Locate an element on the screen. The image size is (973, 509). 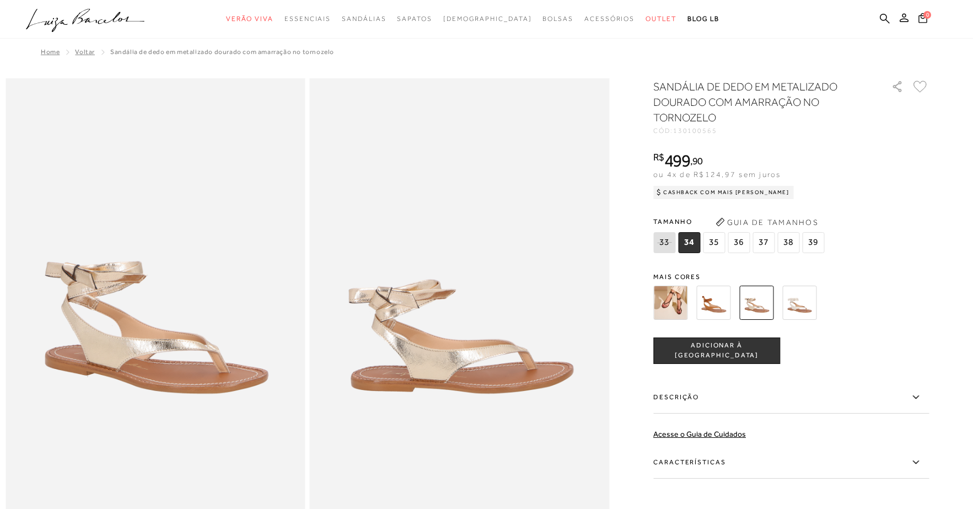
img: SANDÁLIA RASTEIRA EM COURO OFF WHITE COM FECHAMENTO NO TORNOZELO is located at coordinates (800, 303).